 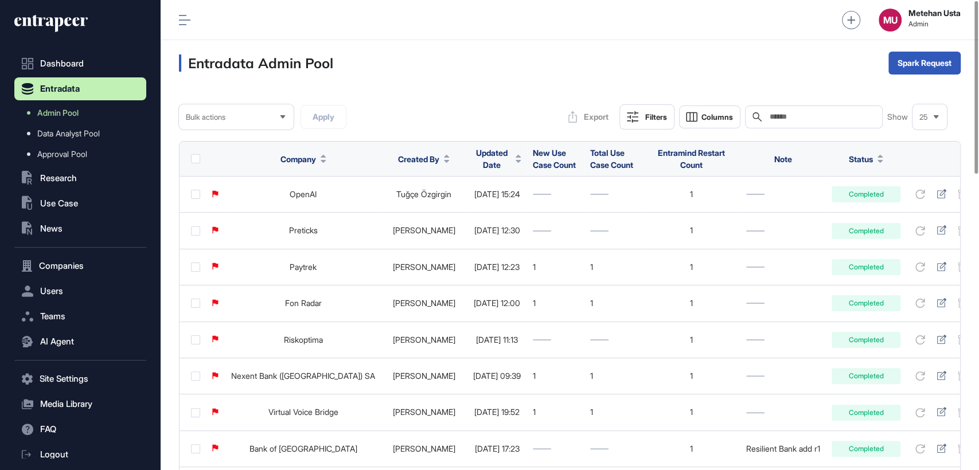 What do you see at coordinates (62, 64) in the screenshot?
I see `span: Dashboard` at bounding box center [62, 64].